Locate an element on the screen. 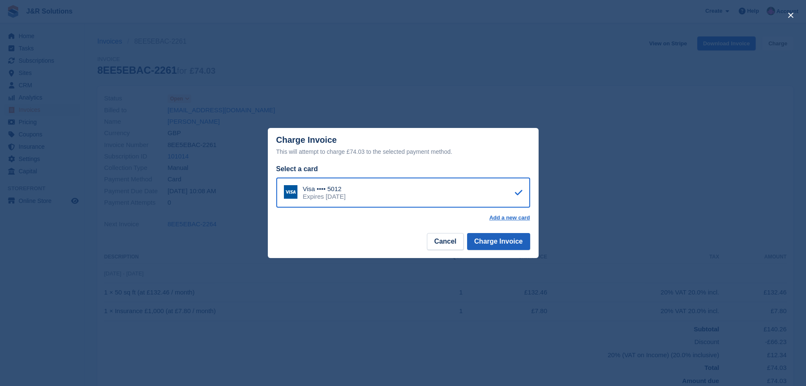  div: Charge Invoice is located at coordinates (403, 146).